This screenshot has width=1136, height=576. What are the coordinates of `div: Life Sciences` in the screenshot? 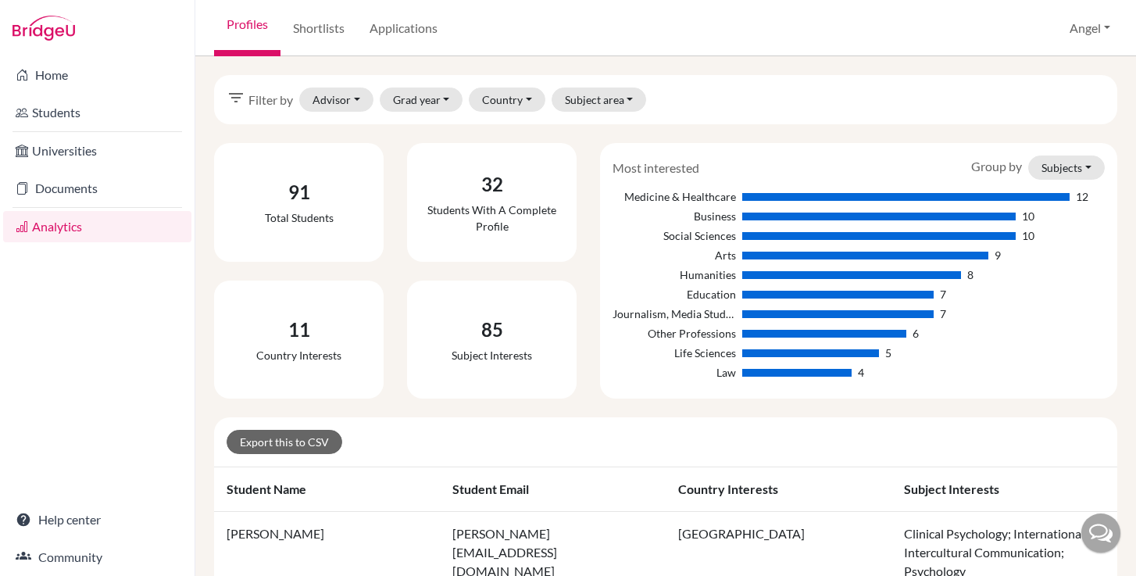 It's located at (673, 352).